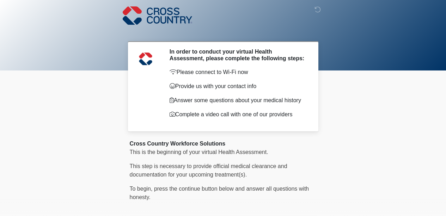 This screenshot has height=216, width=446. What do you see at coordinates (238, 86) in the screenshot?
I see `p: Provide us with your contact info` at bounding box center [238, 86].